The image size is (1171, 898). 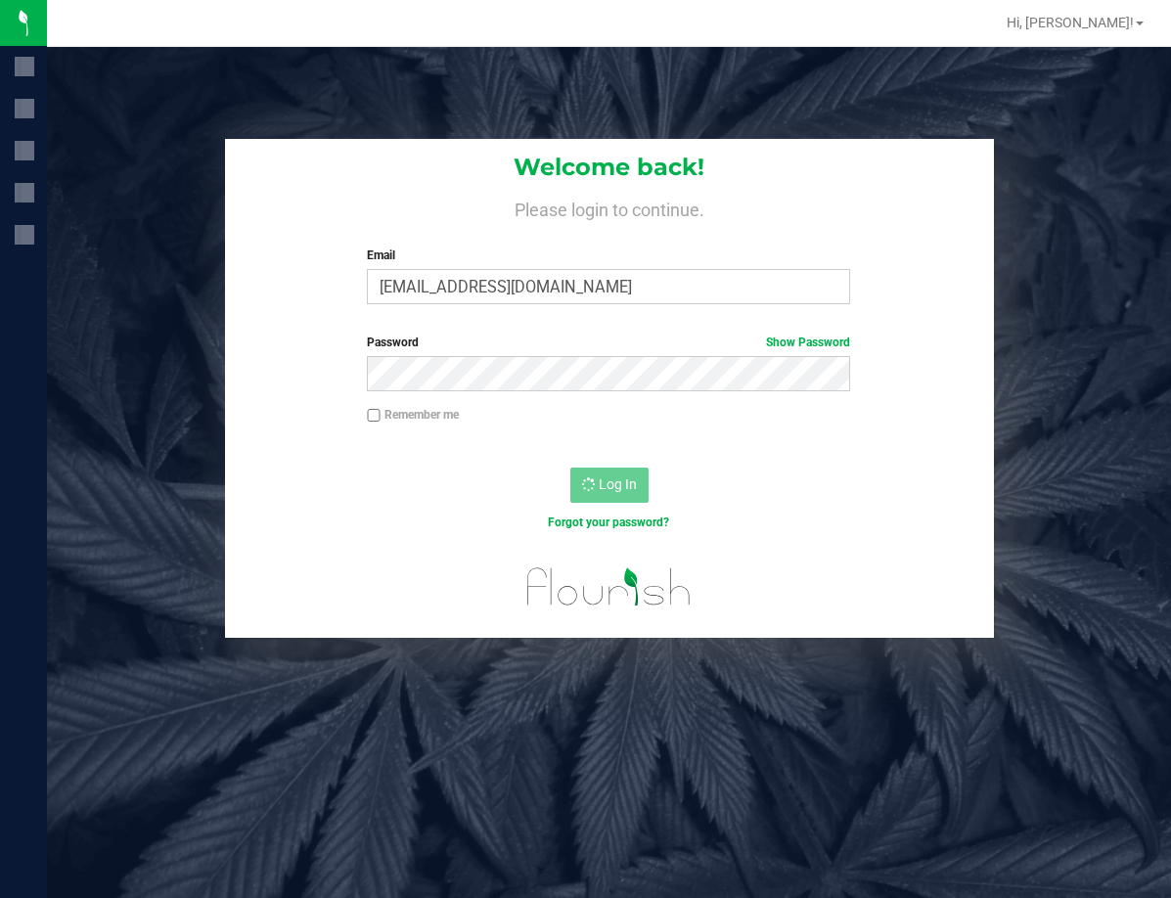 I want to click on label: Remember me, so click(x=413, y=415).